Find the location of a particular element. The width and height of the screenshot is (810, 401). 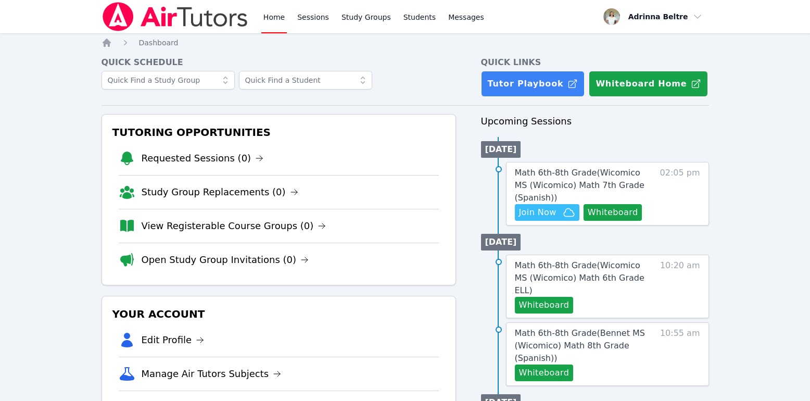

span: 10:55 am is located at coordinates (680, 354).